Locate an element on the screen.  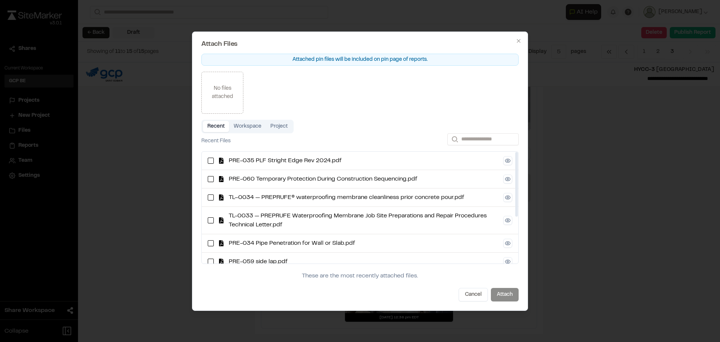
span: TL-0033 — PREPRUFE Waterproofing Membrane Job Site Preparations and Repair Procedures Technical L... is located at coordinates (364, 220).